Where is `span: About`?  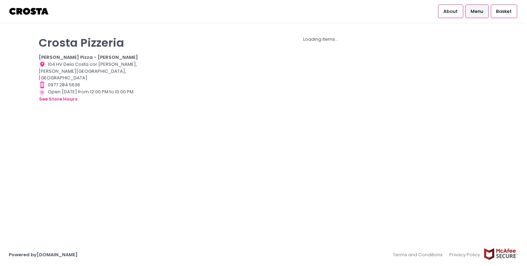 span: About is located at coordinates (451, 12).